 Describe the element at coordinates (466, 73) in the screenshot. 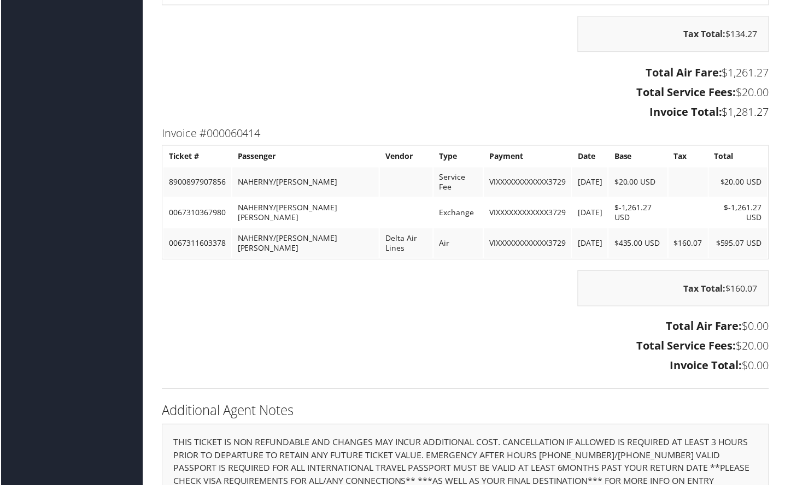

I see `h3: $1,261.27` at that location.